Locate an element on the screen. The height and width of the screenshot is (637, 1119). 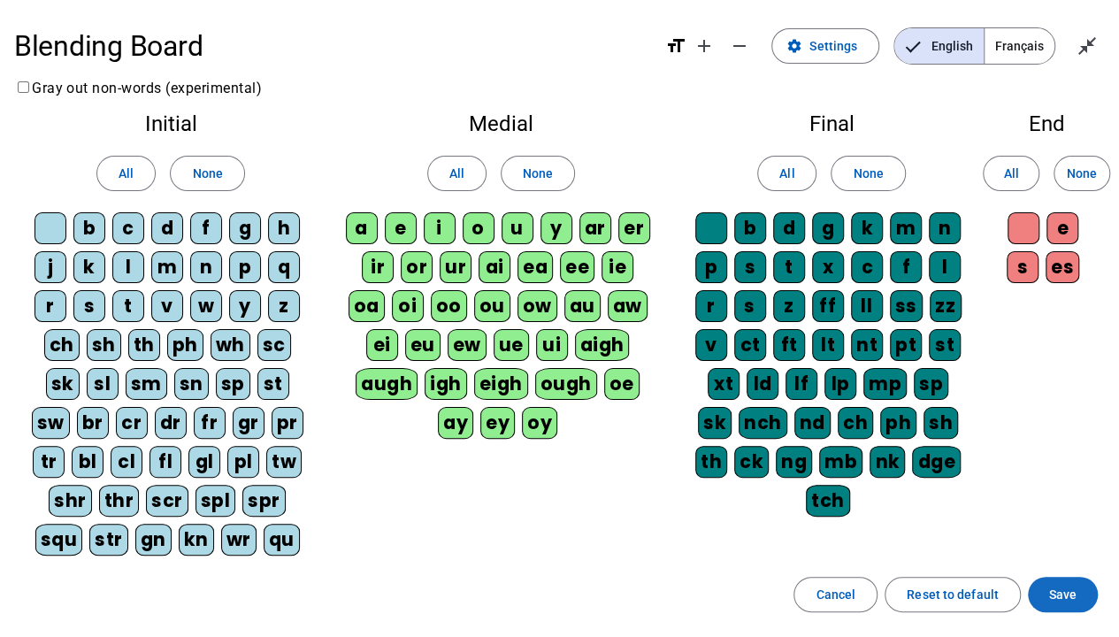
mat-button-toggle-group: Language selection is located at coordinates (974, 46).